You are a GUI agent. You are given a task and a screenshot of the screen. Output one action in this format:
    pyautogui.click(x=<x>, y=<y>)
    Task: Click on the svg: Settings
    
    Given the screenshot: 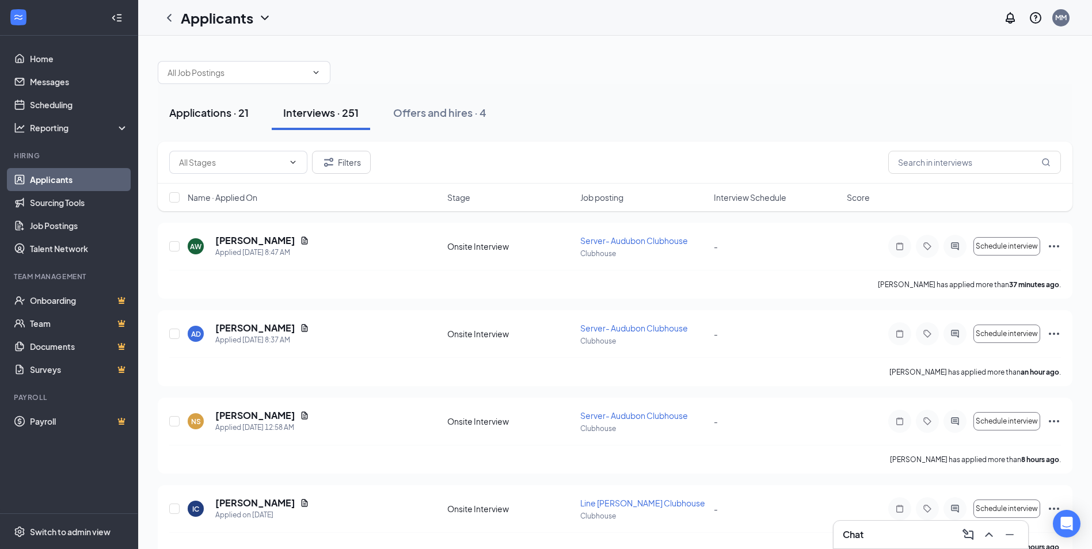 What is the action you would take?
    pyautogui.click(x=20, y=532)
    